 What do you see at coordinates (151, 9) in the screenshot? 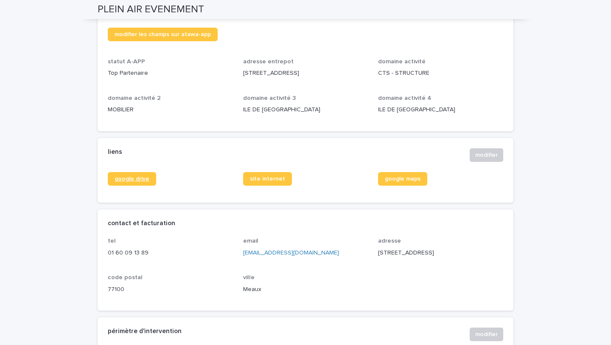
I see `h2: PLEIN AIR EVENEMENT` at bounding box center [151, 9].